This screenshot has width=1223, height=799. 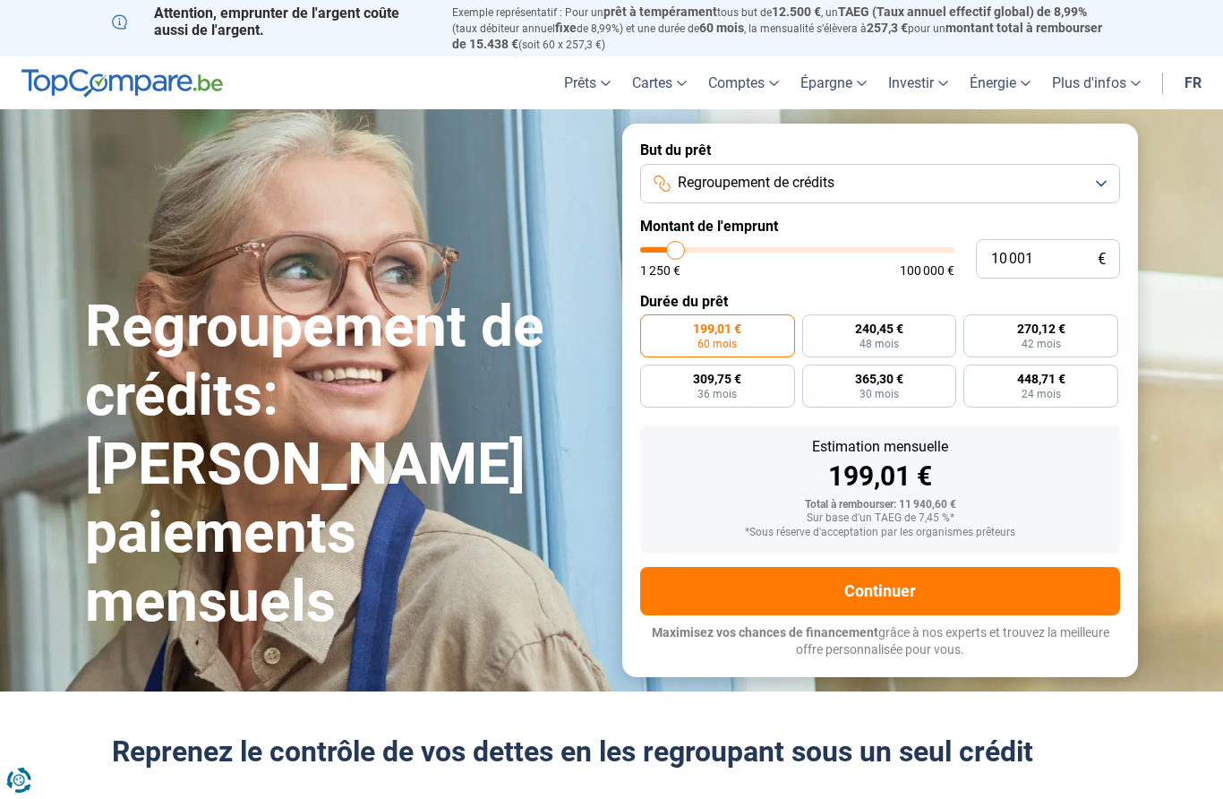 What do you see at coordinates (879, 394) in the screenshot?
I see `span: 30 mois` at bounding box center [879, 394].